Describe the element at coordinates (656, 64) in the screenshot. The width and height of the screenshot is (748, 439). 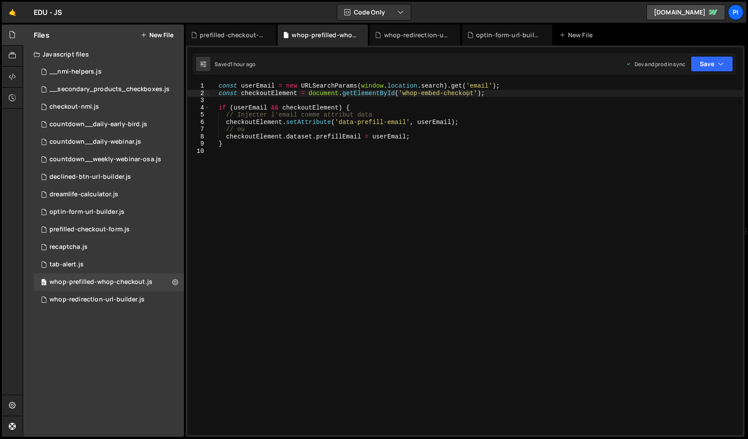
I see `div: Dev and prod in sync` at that location.